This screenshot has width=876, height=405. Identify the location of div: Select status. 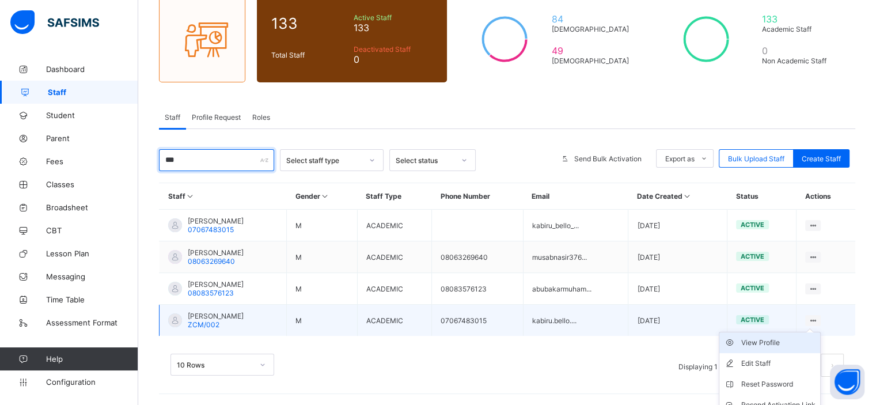
(425, 160).